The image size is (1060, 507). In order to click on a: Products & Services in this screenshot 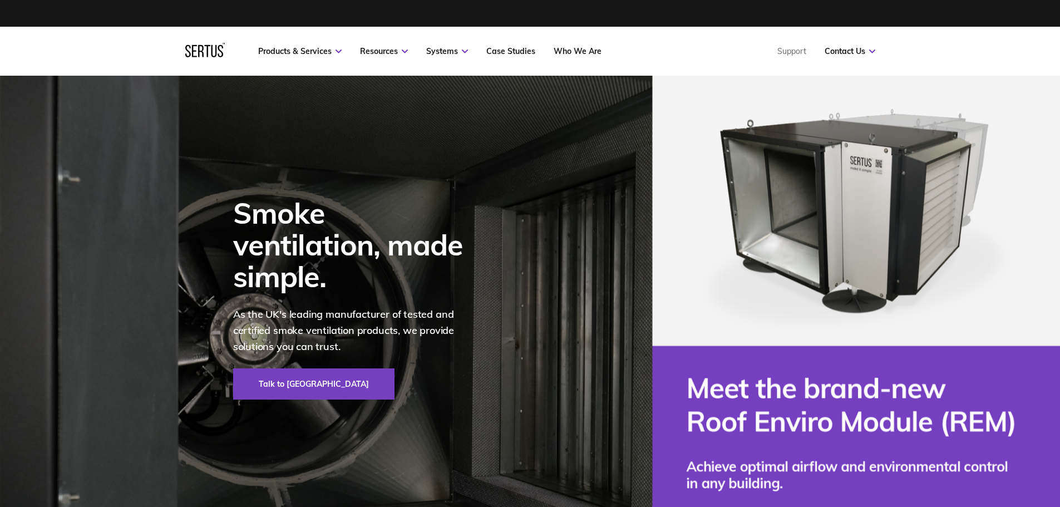, I will do `click(300, 51)`.